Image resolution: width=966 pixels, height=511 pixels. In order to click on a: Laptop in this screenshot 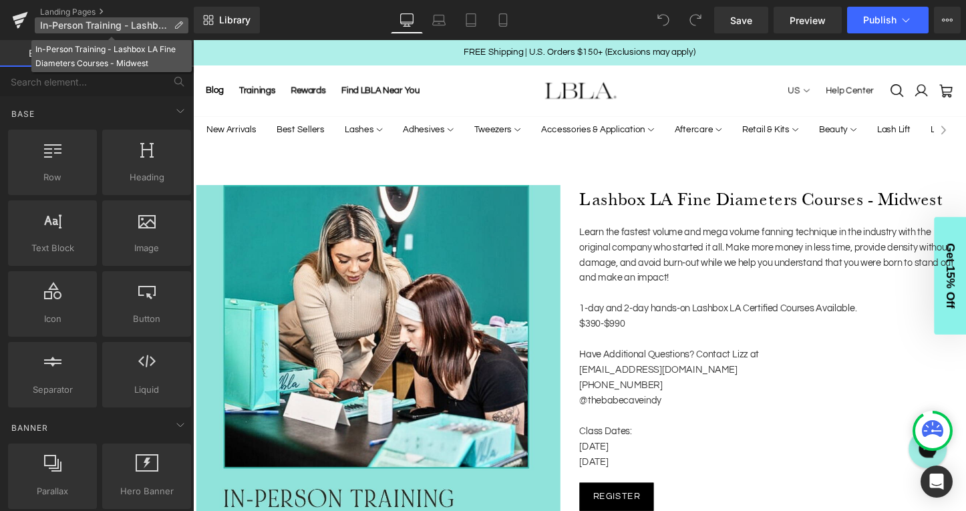, I will do `click(439, 20)`.